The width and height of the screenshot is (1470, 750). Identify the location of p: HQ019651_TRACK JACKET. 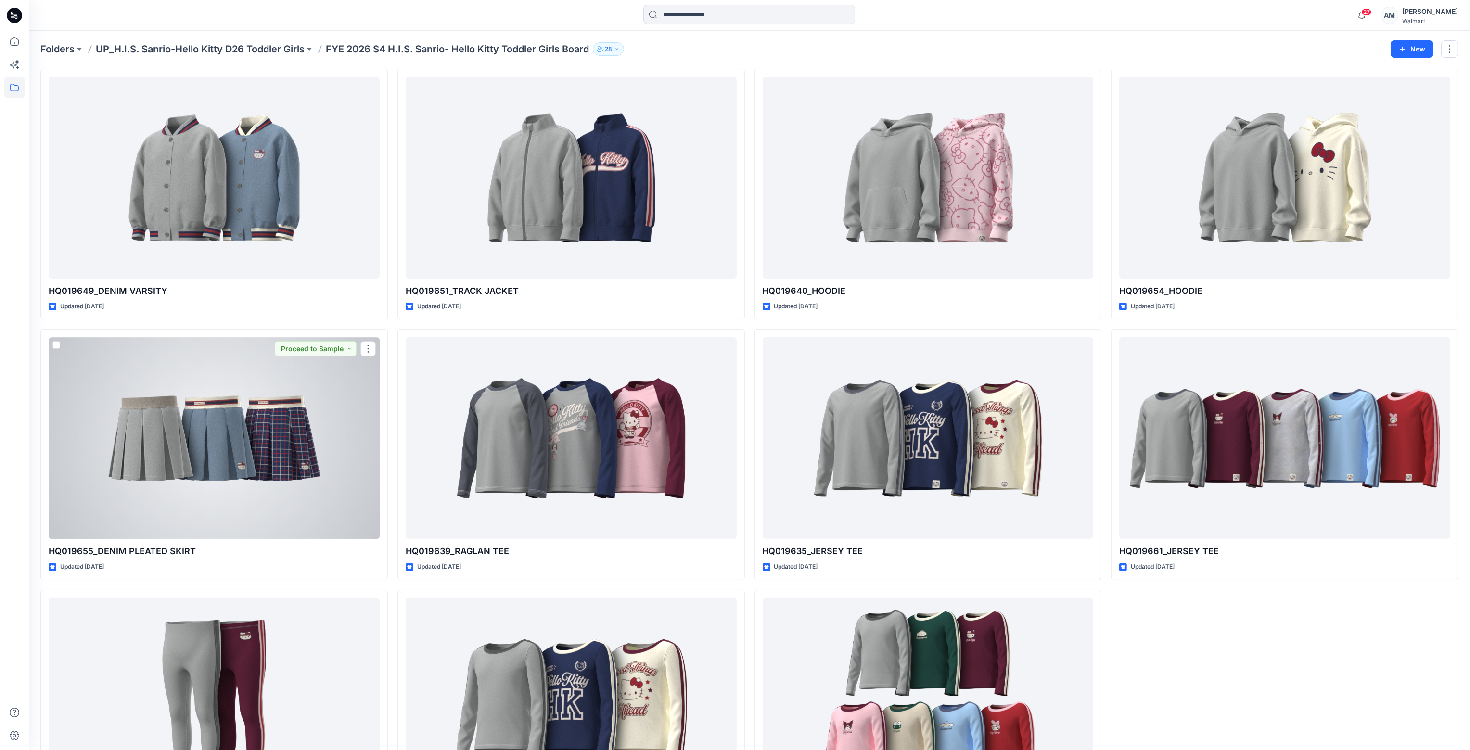
(571, 291).